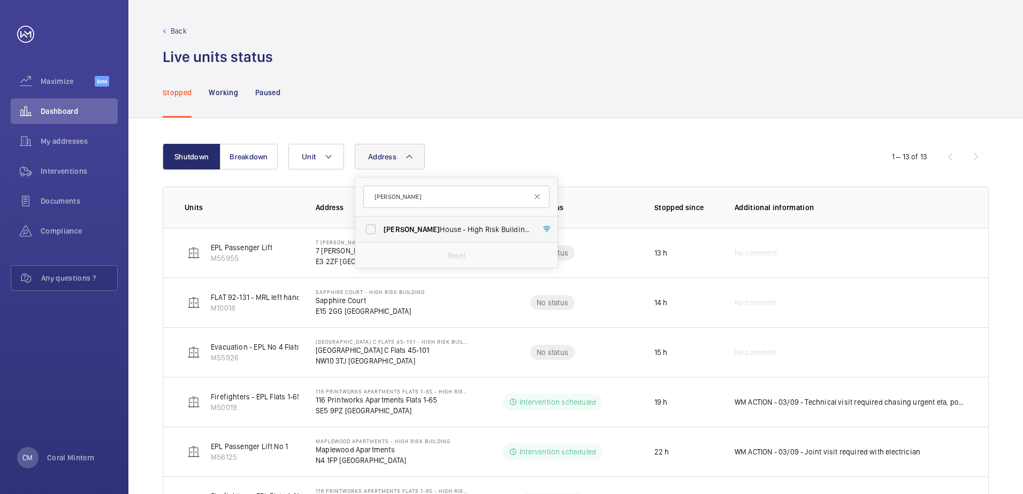  What do you see at coordinates (223, 93) in the screenshot?
I see `p: Working` at bounding box center [223, 93].